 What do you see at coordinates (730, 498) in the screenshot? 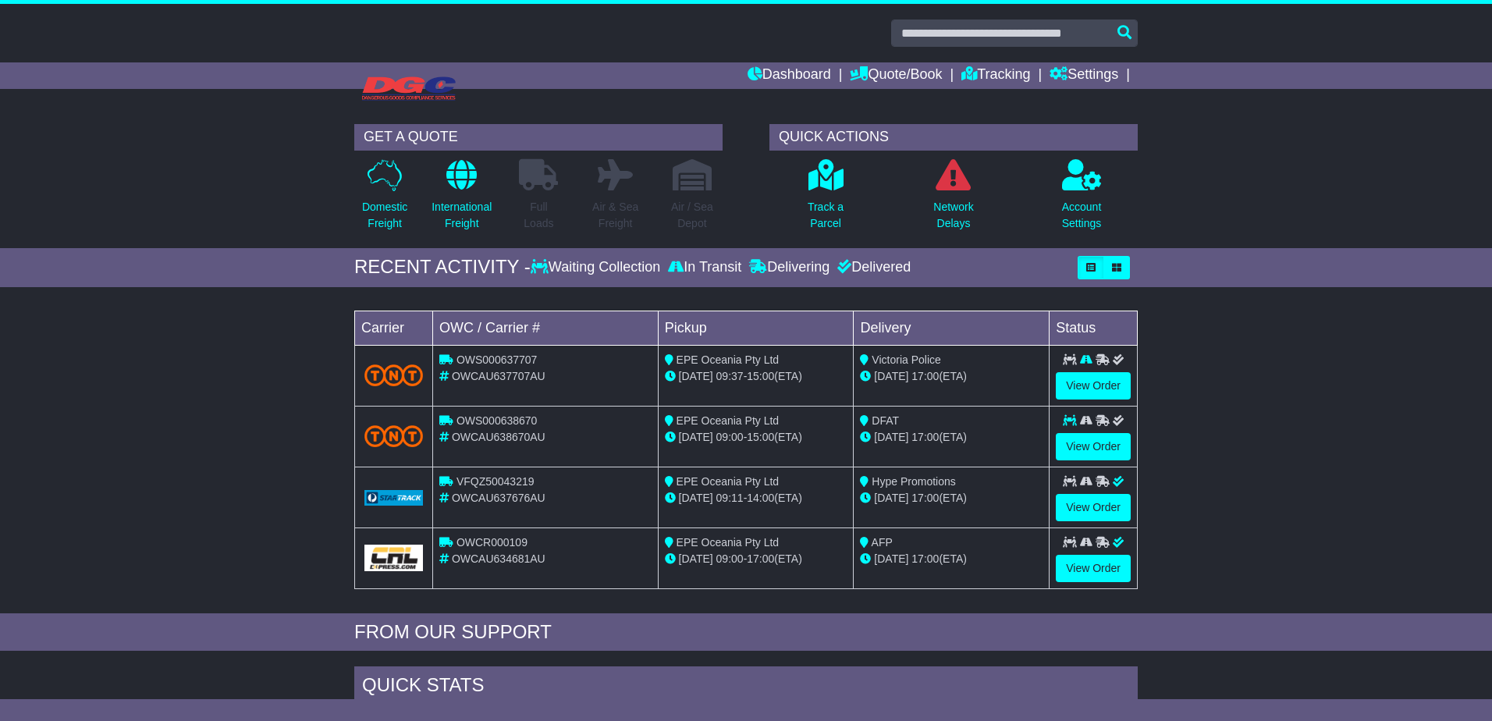
I see `span: 09:11` at bounding box center [730, 498].